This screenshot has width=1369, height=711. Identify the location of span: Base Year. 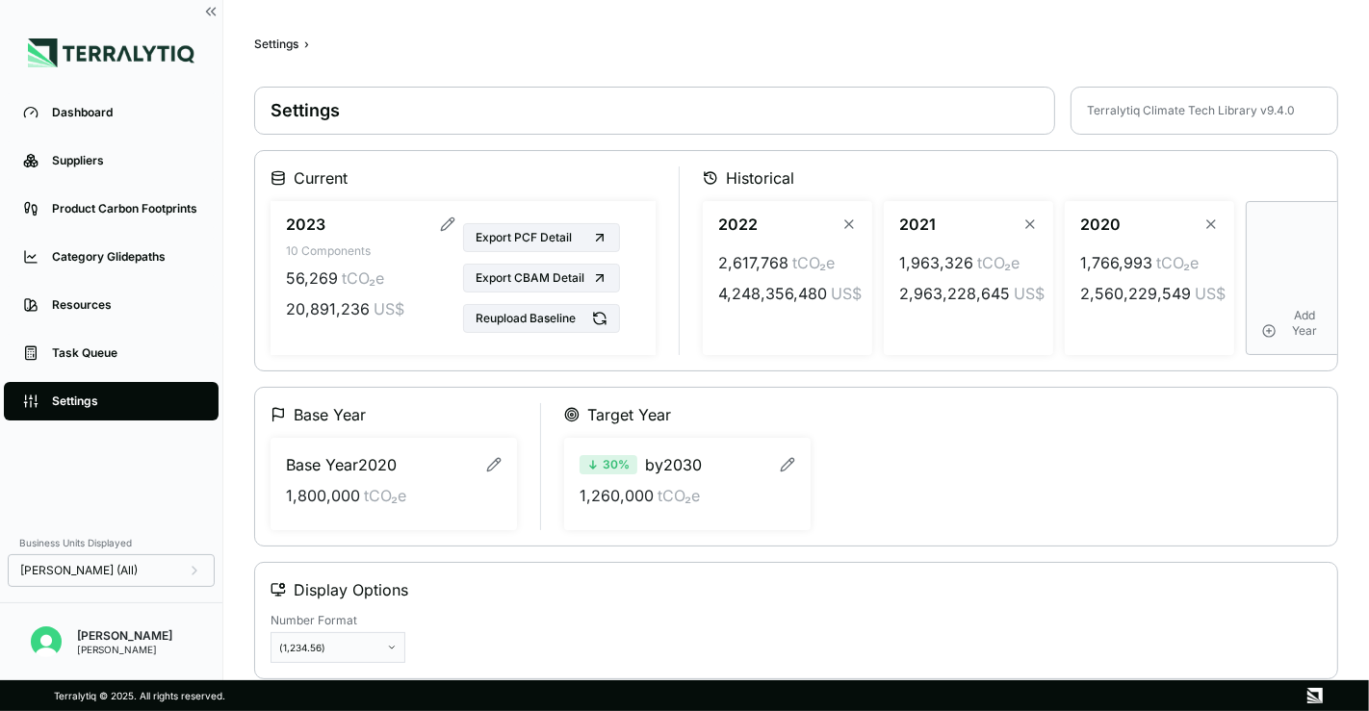
(329, 415).